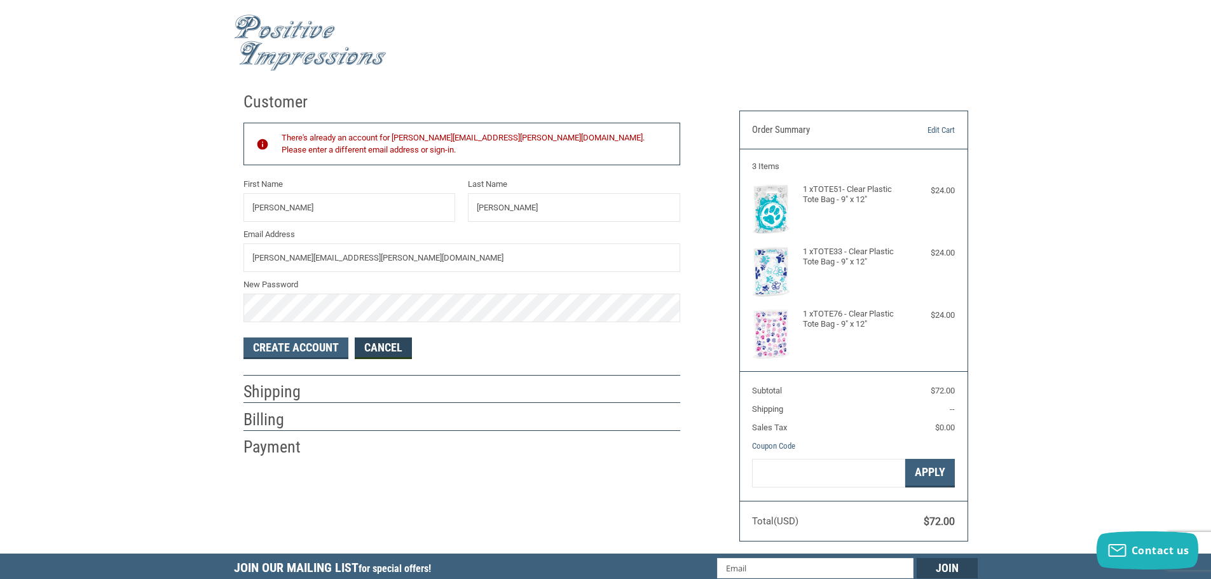 This screenshot has height=579, width=1211. I want to click on h4: 1 x TOTE33 - Clear Plastic Tote Bag - 9" x 12", so click(852, 257).